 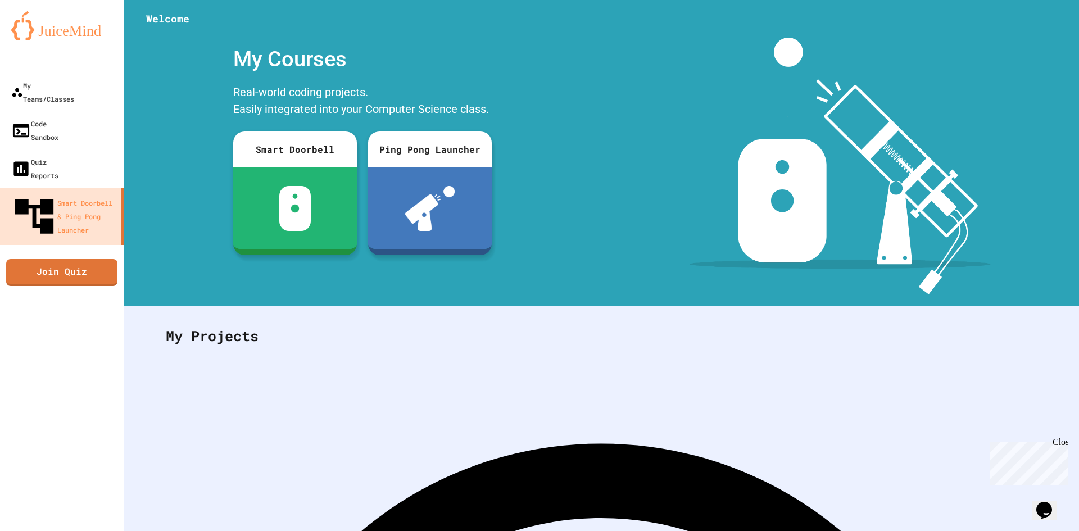 I want to click on div: Code Sandbox, so click(x=35, y=130).